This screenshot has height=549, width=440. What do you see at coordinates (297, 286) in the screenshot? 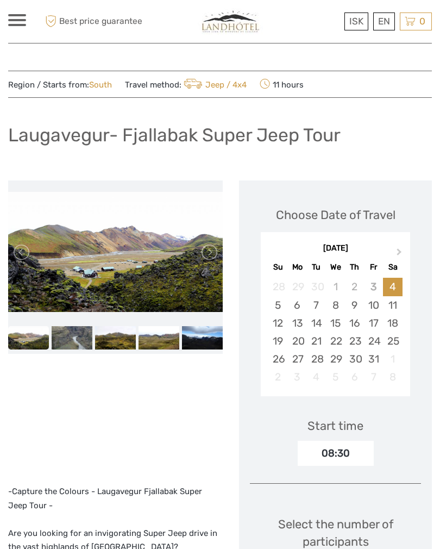
I see `div: Not available Monday, September 29th, 2025` at bounding box center [297, 286].